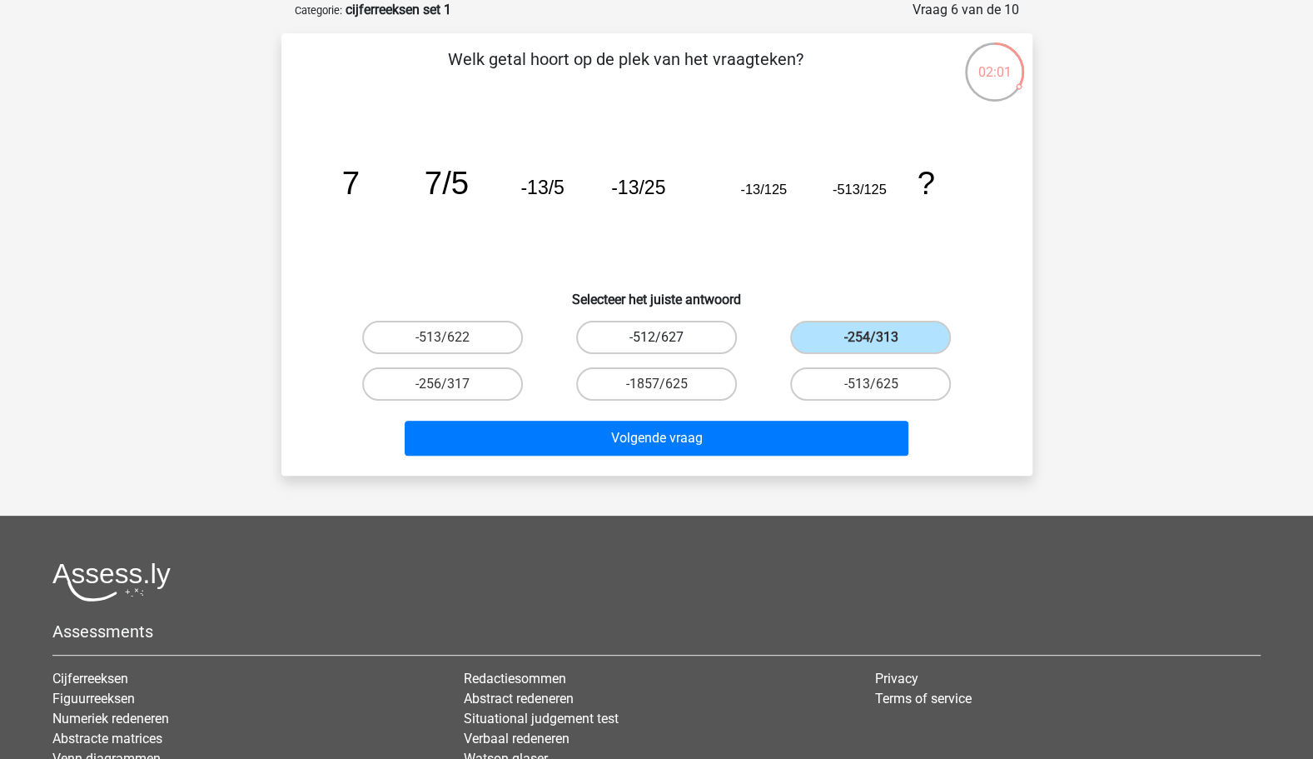  Describe the element at coordinates (626, 72) in the screenshot. I see `p: Welk getal hoort op de plek van het vraagteken?` at that location.